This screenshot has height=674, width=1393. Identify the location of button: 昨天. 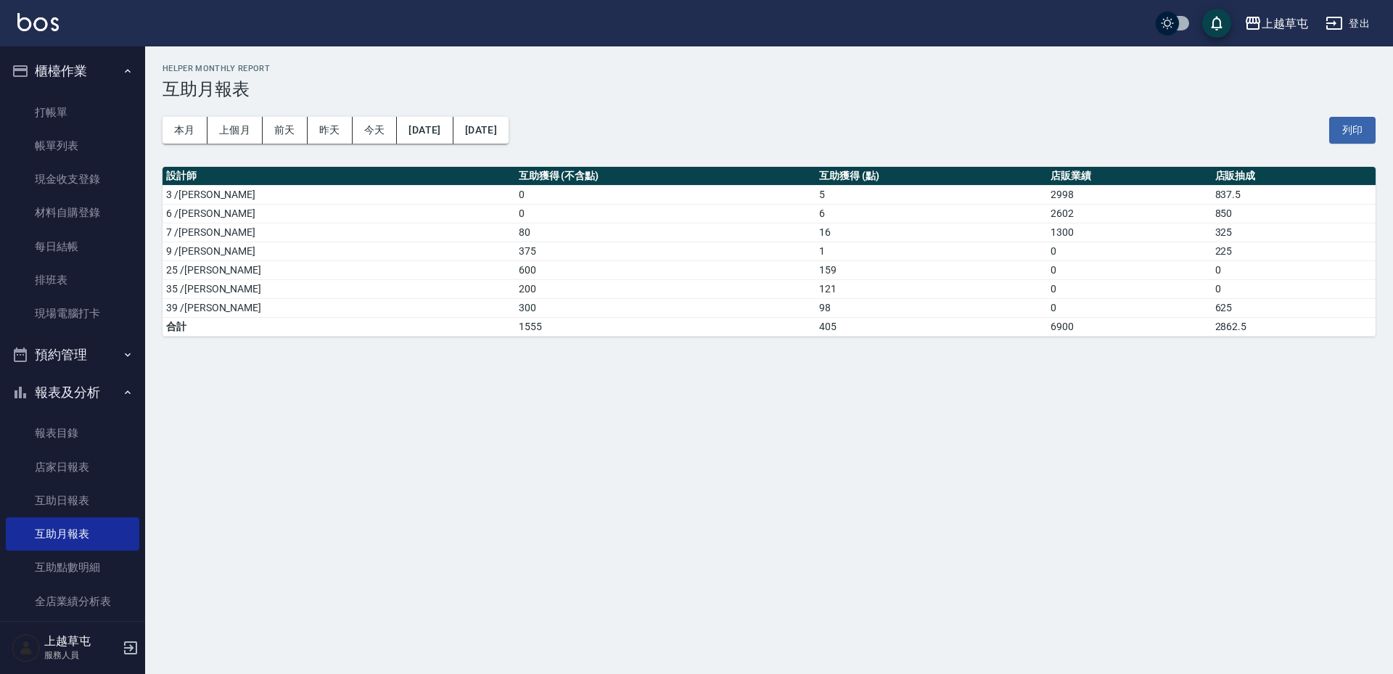
(330, 130).